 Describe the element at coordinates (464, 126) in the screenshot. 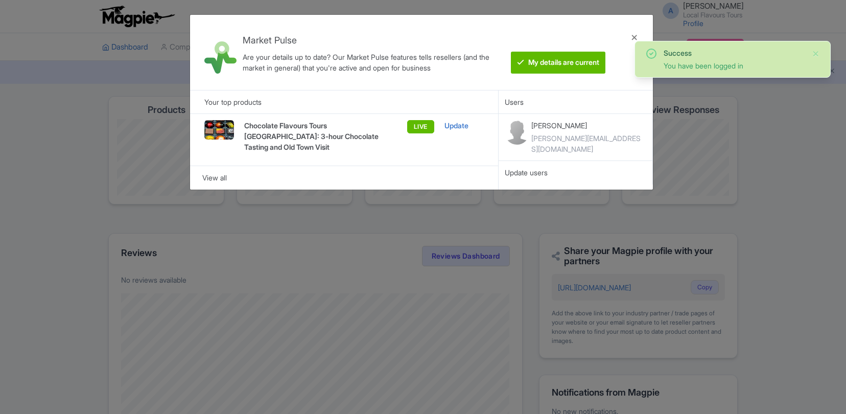

I see `div: Update` at that location.